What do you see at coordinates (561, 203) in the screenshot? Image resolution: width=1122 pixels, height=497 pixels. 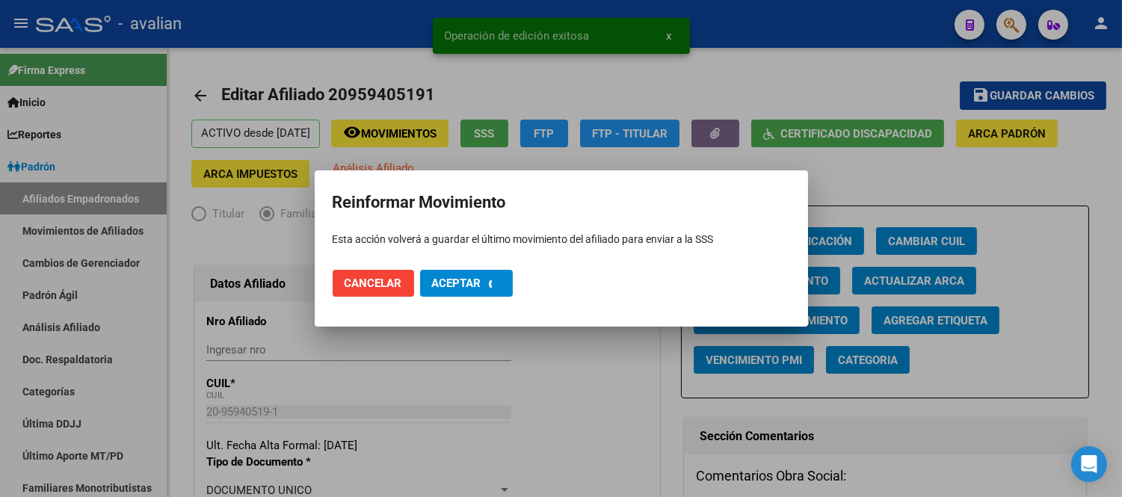 I see `h2: Reinformar Movimiento` at bounding box center [561, 203].